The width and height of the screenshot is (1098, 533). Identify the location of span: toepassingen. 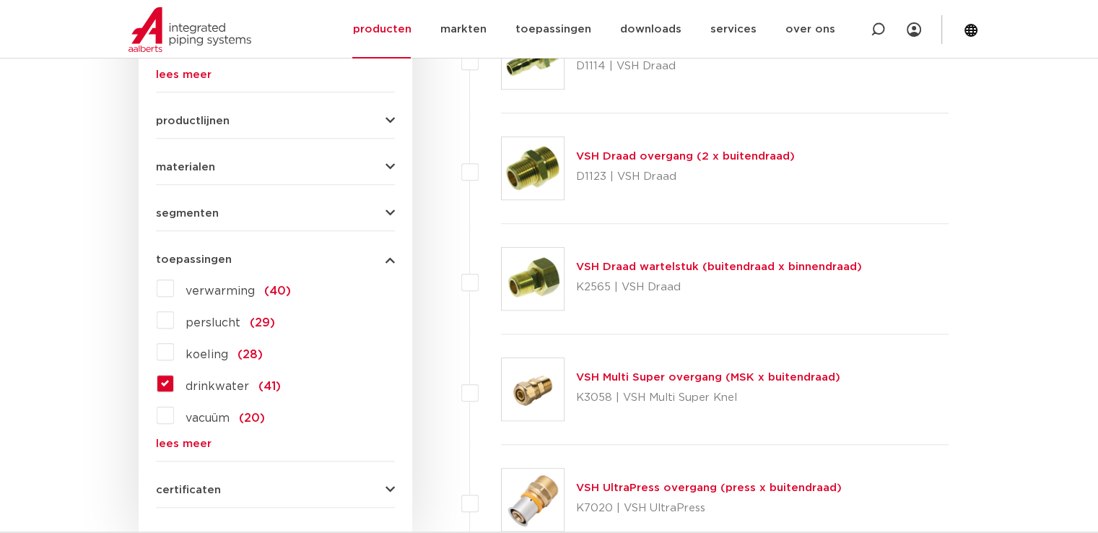
(193, 259).